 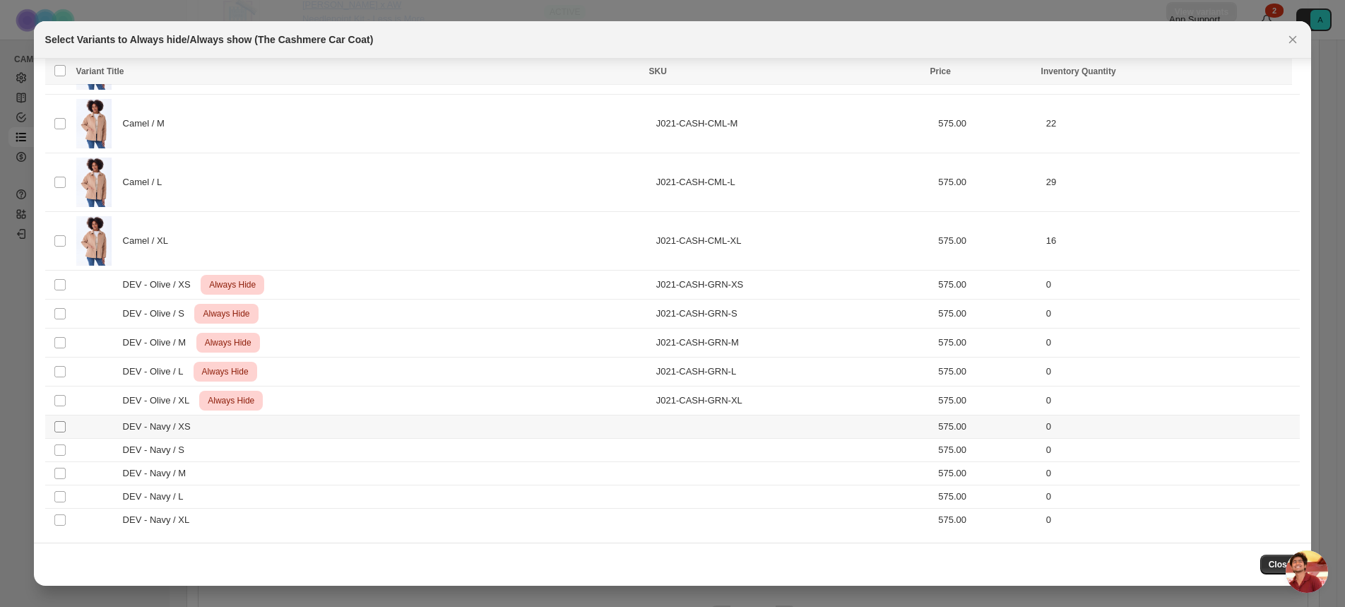 I want to click on span: DEV - Navy / S, so click(x=157, y=450).